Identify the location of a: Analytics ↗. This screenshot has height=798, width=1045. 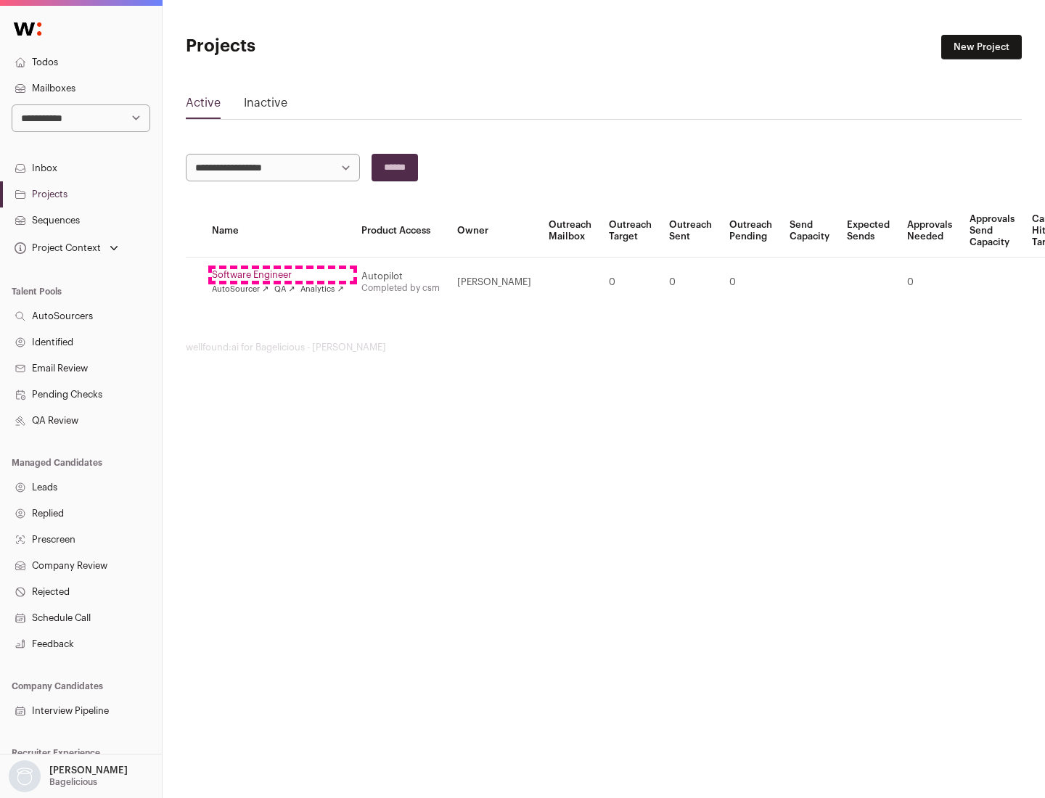
(321, 290).